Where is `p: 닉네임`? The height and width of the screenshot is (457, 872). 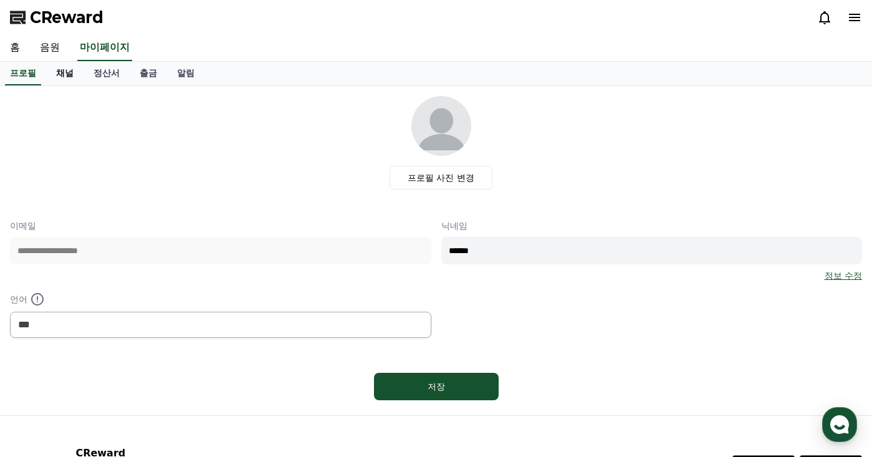
p: 닉네임 is located at coordinates (652, 226).